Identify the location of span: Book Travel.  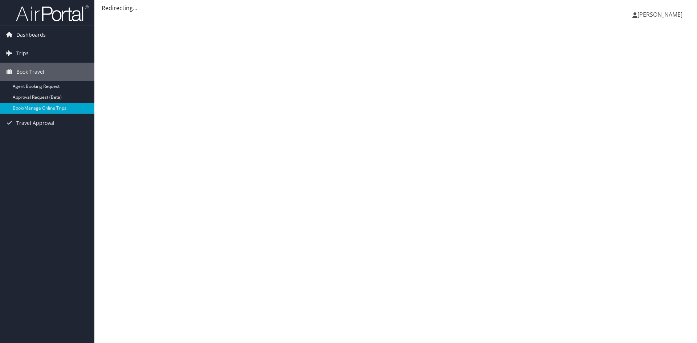
(30, 72).